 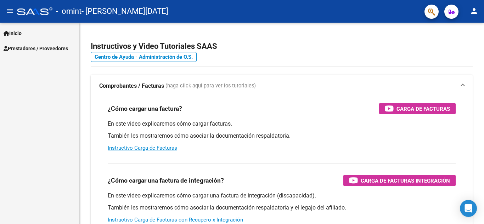 What do you see at coordinates (469, 209) in the screenshot?
I see `div: Open Intercom Messenger` at bounding box center [469, 209].